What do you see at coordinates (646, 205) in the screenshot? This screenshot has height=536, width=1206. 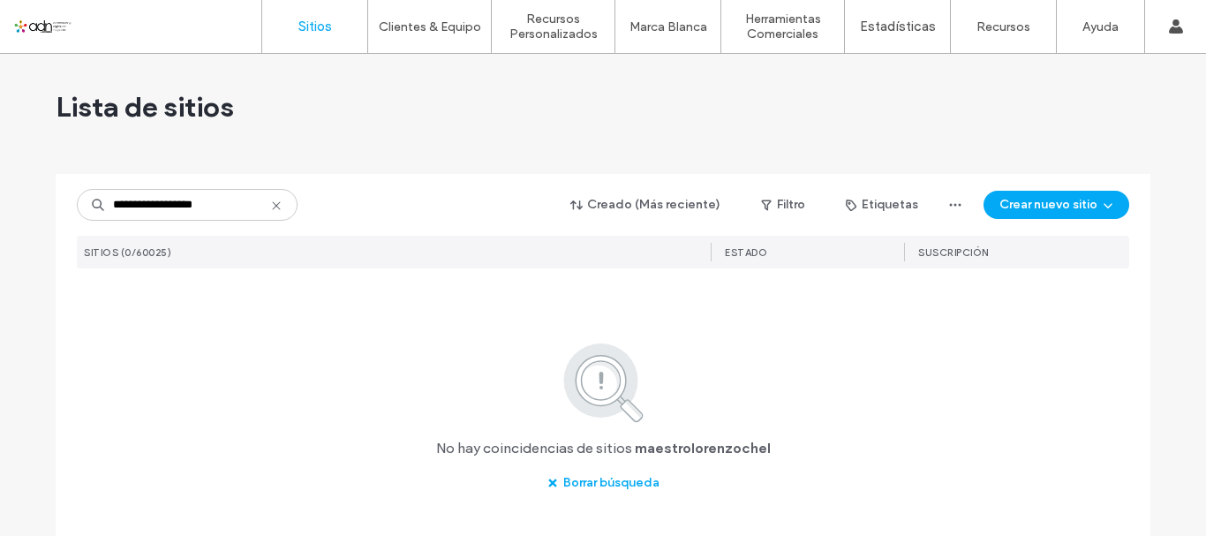 I see `button: Creado (Más reciente)` at bounding box center [646, 205].